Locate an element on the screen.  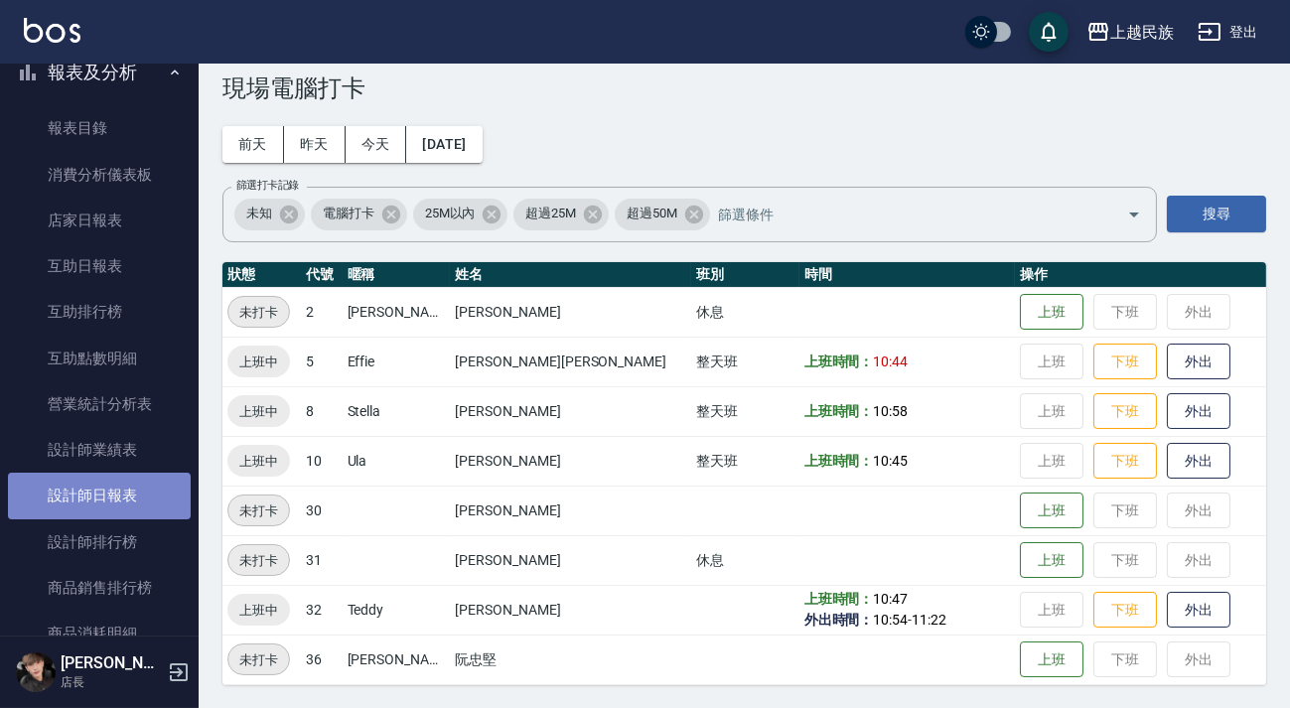
td: 36 is located at coordinates (321, 659).